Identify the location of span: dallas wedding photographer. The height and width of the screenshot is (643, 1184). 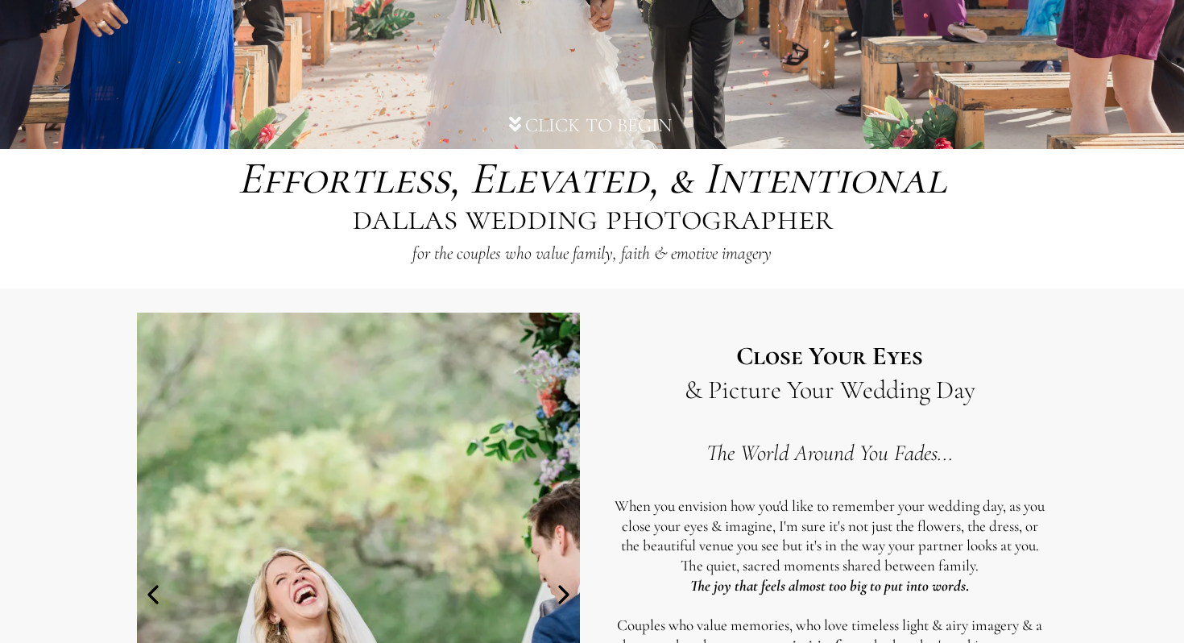
(592, 217).